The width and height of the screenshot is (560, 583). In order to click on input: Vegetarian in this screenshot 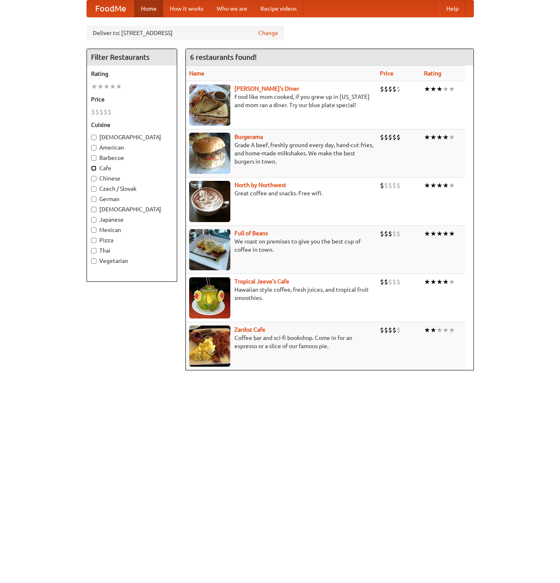, I will do `click(93, 261)`.